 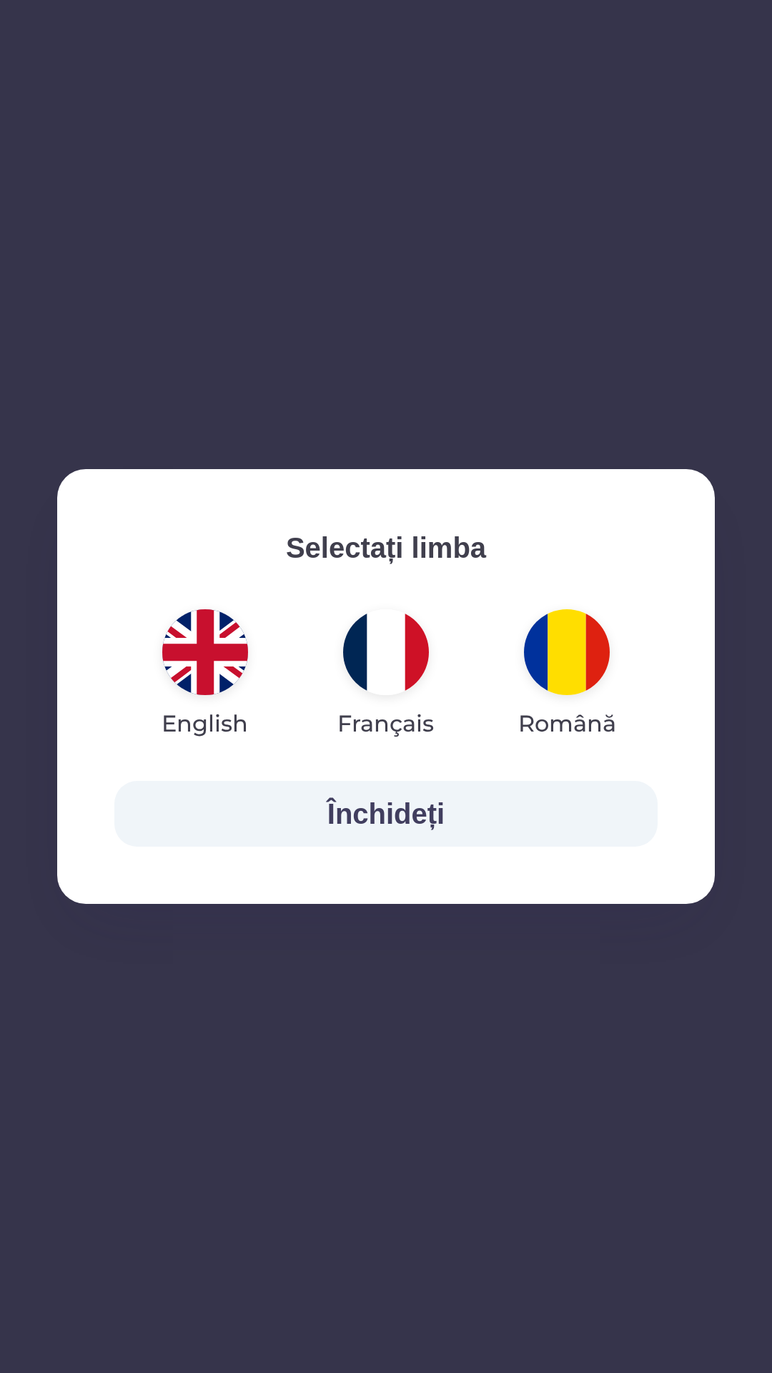 What do you see at coordinates (386, 814) in the screenshot?
I see `button: Închideți` at bounding box center [386, 814].